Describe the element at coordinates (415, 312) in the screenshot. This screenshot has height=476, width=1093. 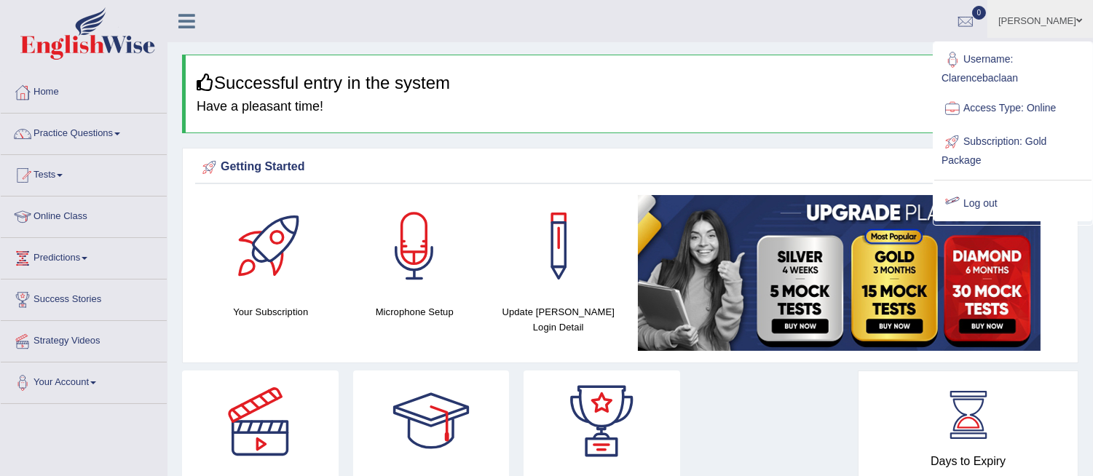
I see `h4: Microphone Setup` at that location.